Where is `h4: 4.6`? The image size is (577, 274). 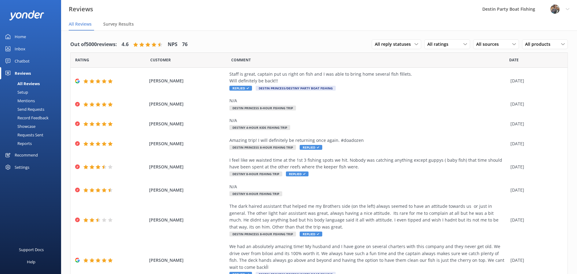 h4: 4.6 is located at coordinates (125, 45).